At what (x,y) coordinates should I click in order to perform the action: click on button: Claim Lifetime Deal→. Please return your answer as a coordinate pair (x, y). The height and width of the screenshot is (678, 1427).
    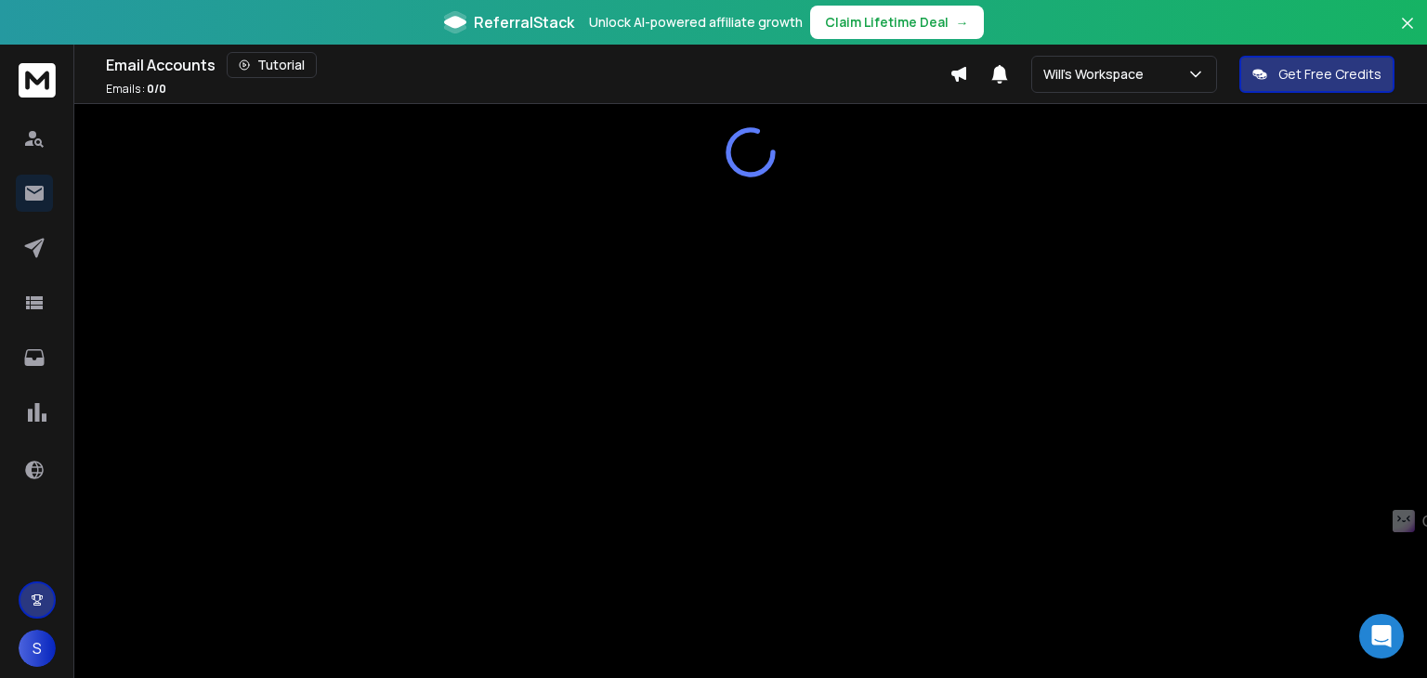
    Looking at the image, I should click on (897, 22).